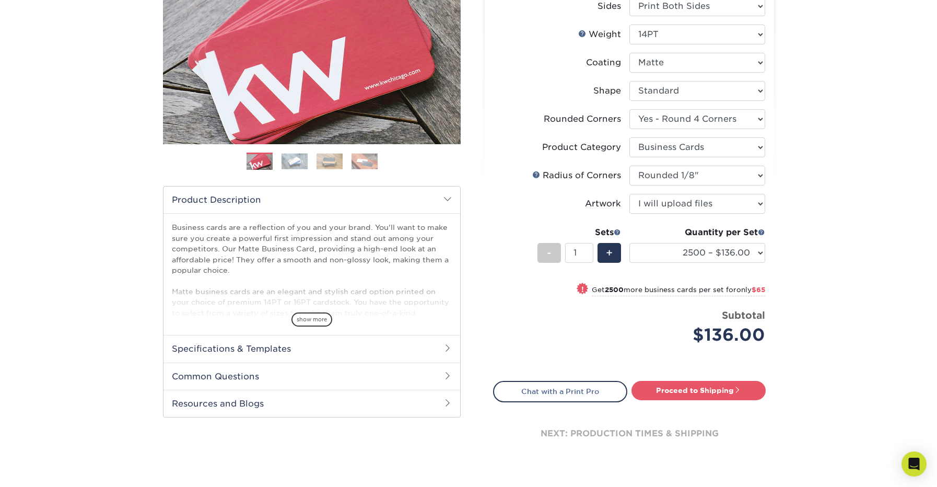  Describe the element at coordinates (603, 204) in the screenshot. I see `div: Artwork` at that location.